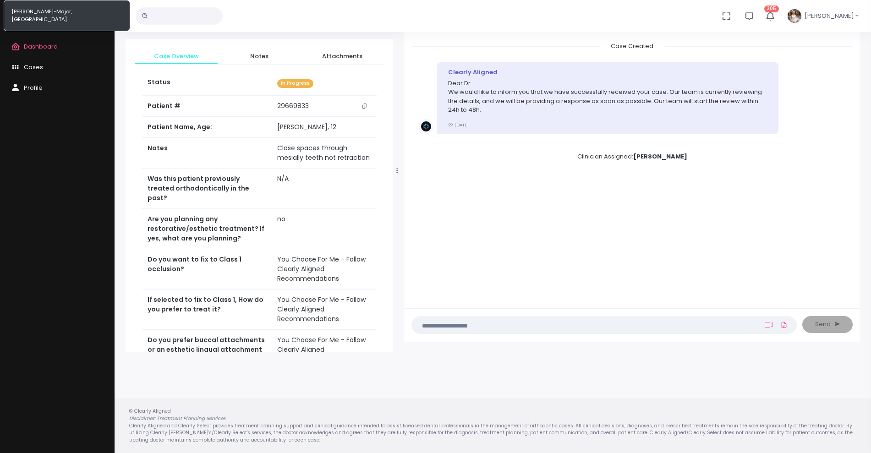  Describe the element at coordinates (207, 106) in the screenshot. I see `th: Patient #` at that location.